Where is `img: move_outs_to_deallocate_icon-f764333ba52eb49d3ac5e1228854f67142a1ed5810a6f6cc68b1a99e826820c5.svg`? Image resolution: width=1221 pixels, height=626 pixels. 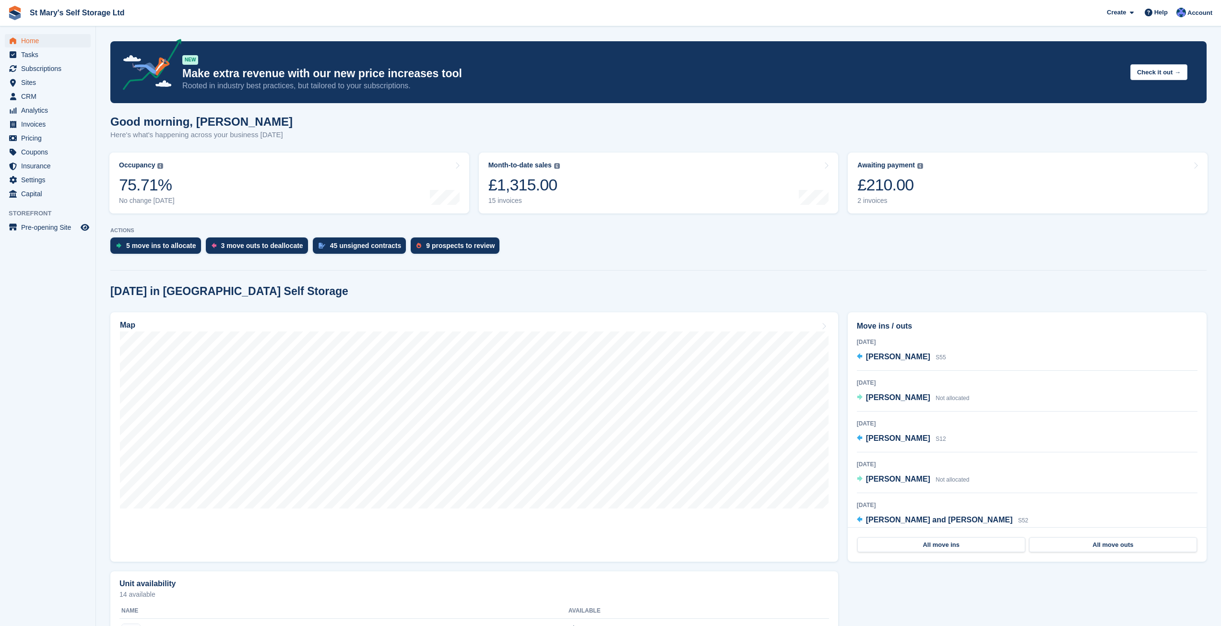 img: move_outs_to_deallocate_icon-f764333ba52eb49d3ac5e1228854f67142a1ed5810a6f6cc68b1a99e826820c5.svg is located at coordinates (214, 246).